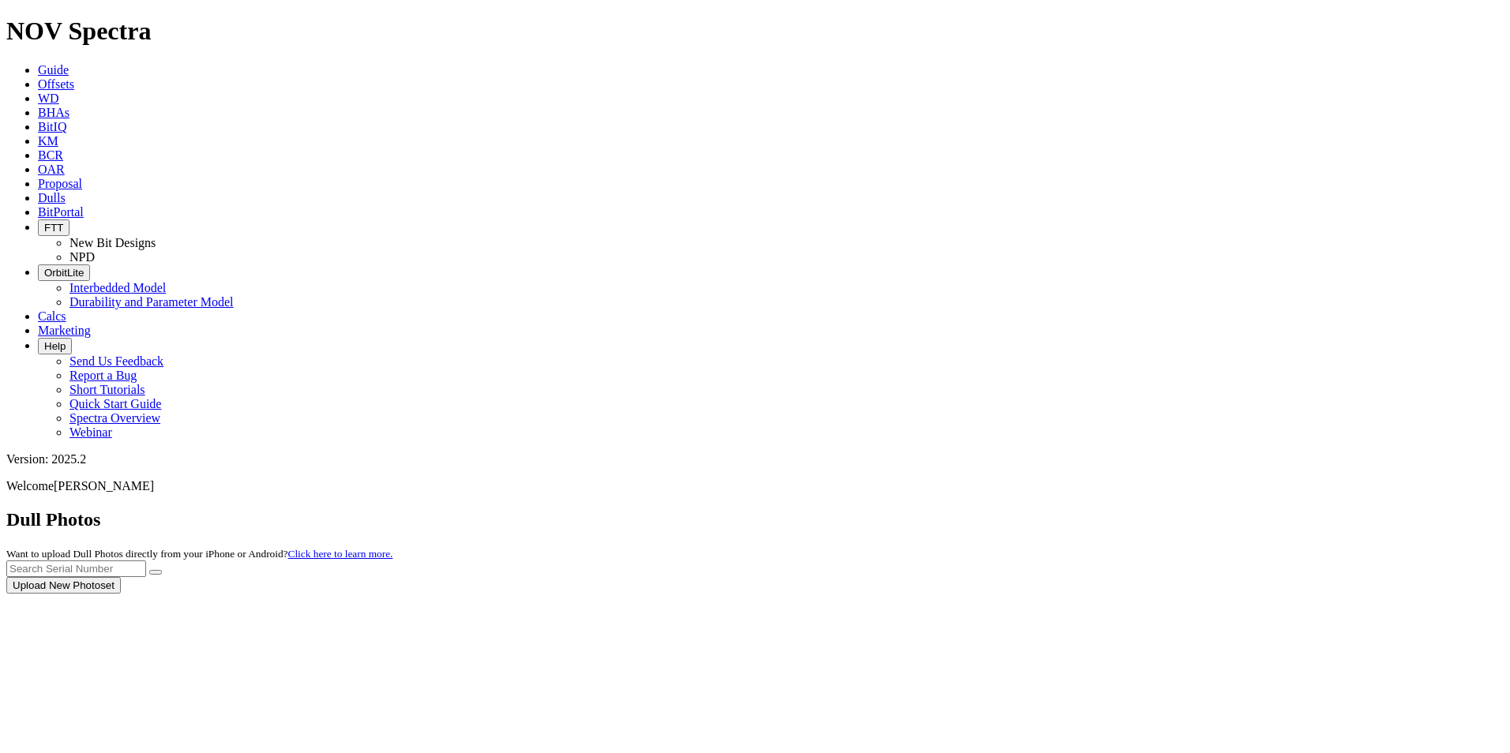 The image size is (1510, 753). I want to click on a: KM, so click(48, 141).